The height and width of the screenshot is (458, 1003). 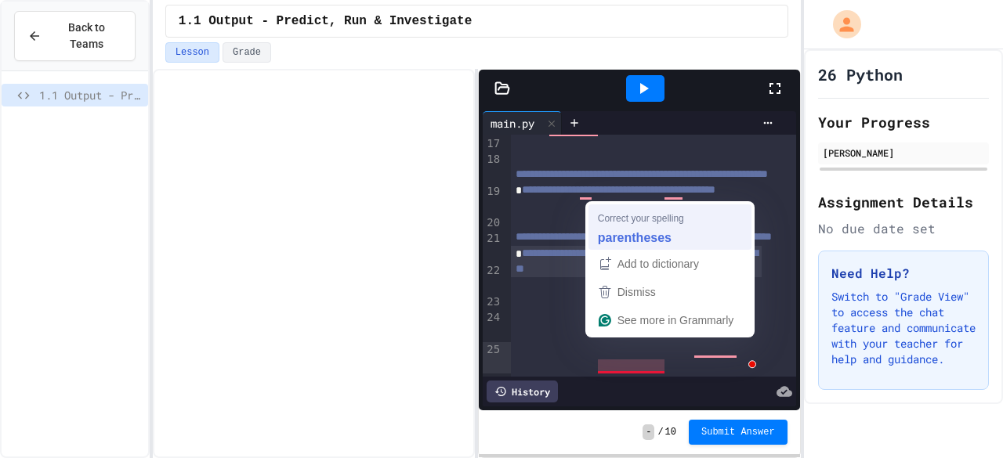 What do you see at coordinates (492, 303) in the screenshot?
I see `div: 23` at bounding box center [492, 303].